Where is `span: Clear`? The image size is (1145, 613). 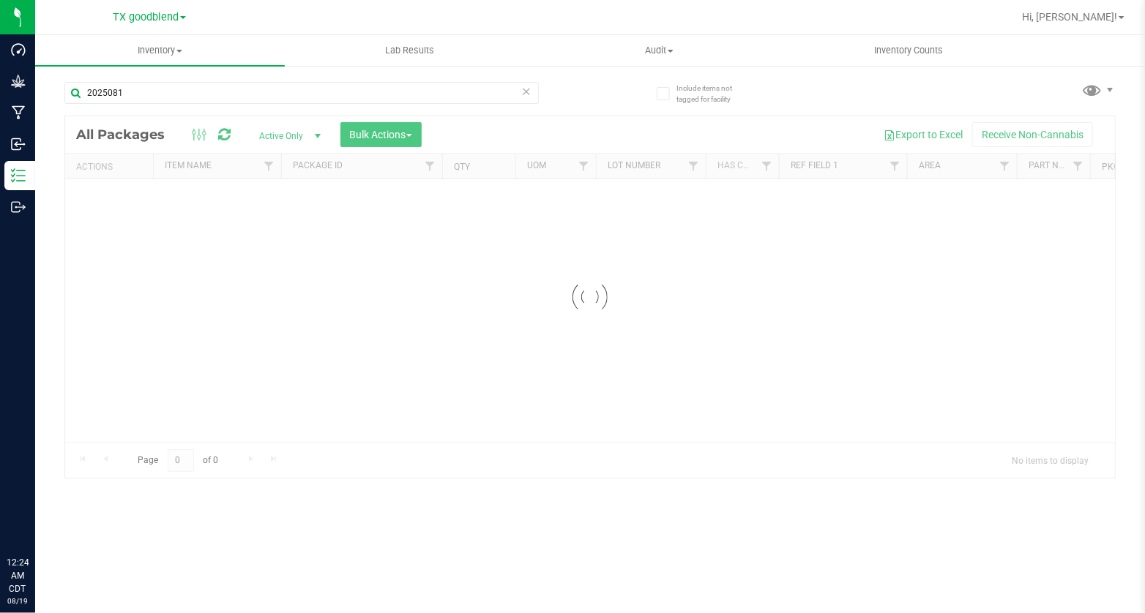 span: Clear is located at coordinates (526, 91).